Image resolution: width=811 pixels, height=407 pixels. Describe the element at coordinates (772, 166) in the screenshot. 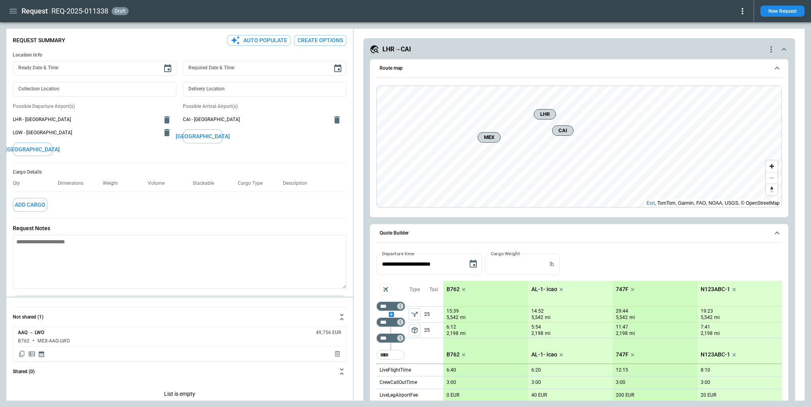

I see `button: Zoom in` at that location.